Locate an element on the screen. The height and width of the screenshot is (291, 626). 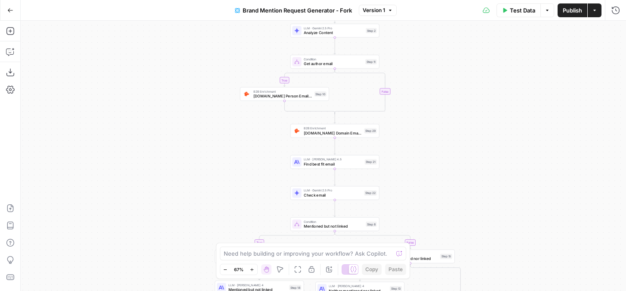
div: ConditionNeither mentioned nor linkedStep 15 is located at coordinates (410, 256).